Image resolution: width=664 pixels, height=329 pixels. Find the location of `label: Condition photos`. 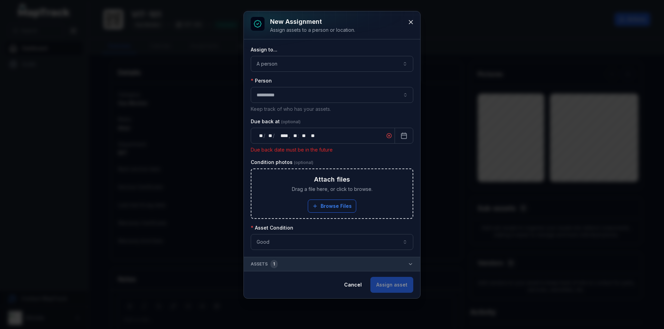

label: Condition photos is located at coordinates (282, 162).